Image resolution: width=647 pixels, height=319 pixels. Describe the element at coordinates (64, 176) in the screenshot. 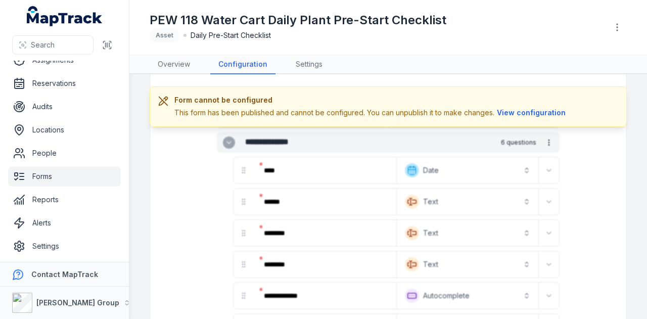

I see `a: Forms` at that location.